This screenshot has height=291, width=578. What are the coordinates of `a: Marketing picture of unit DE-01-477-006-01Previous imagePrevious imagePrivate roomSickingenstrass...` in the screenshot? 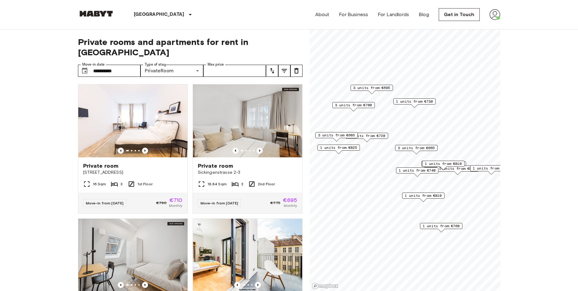 It's located at (248, 149).